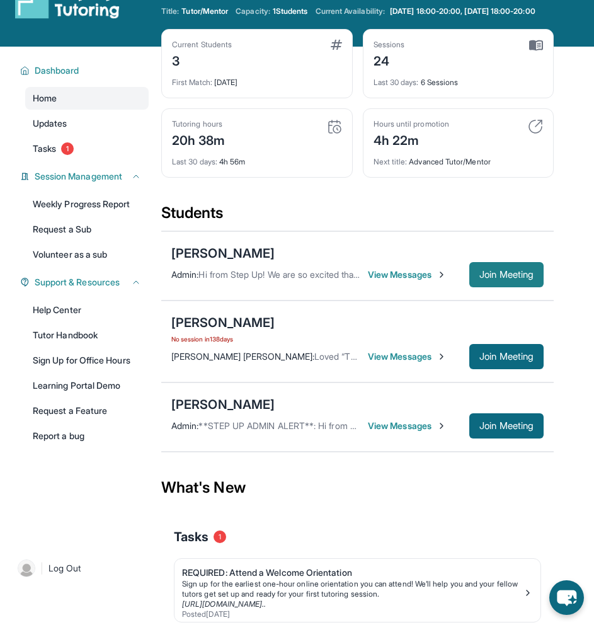 Image resolution: width=594 pixels, height=625 pixels. I want to click on div: 4h 56m, so click(257, 158).